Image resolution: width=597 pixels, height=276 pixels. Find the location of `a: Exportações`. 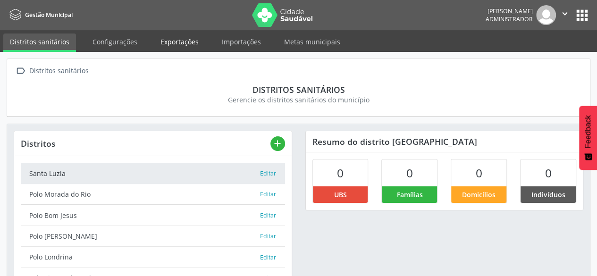

a: Exportações is located at coordinates (179, 42).